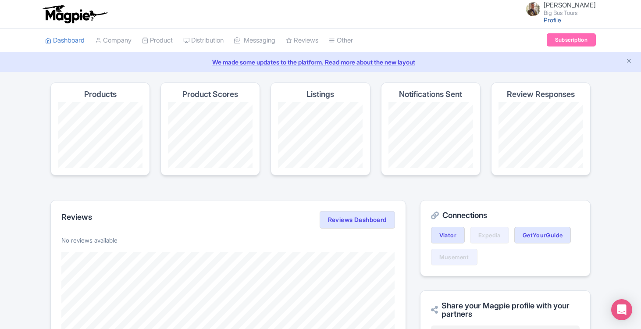 The width and height of the screenshot is (641, 329). I want to click on a: Distribution, so click(203, 40).